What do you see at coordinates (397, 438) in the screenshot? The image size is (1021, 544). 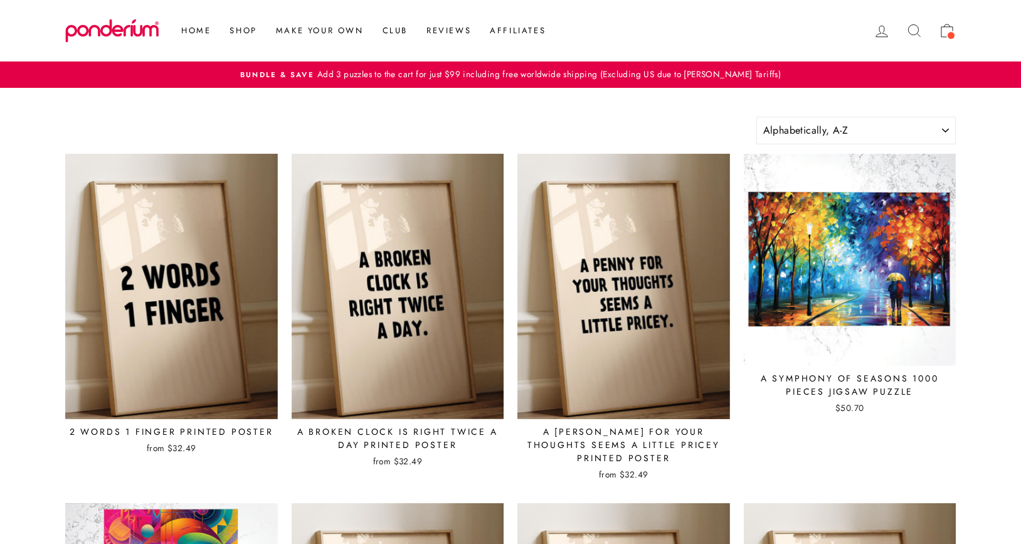 I see `div: A Broken Clock Is Right Twice A Day Printed Poster` at bounding box center [397, 438].